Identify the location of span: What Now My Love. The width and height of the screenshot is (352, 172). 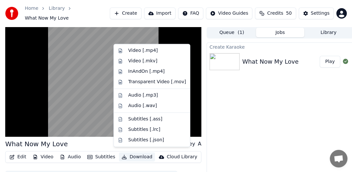
(47, 18).